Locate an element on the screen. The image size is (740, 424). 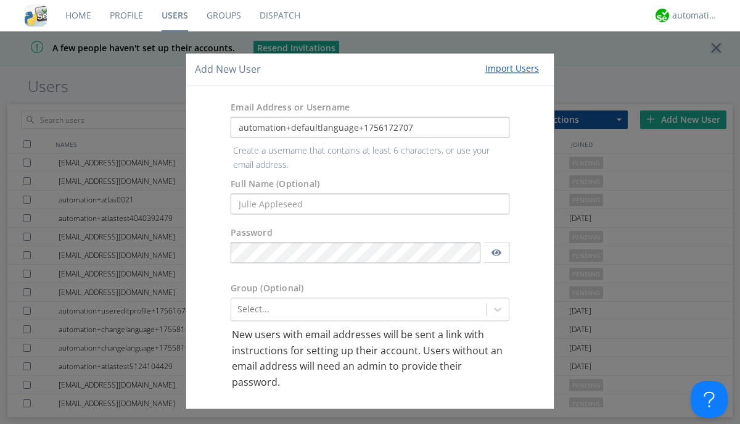
label: Full Name (Optional) is located at coordinates (275, 184).